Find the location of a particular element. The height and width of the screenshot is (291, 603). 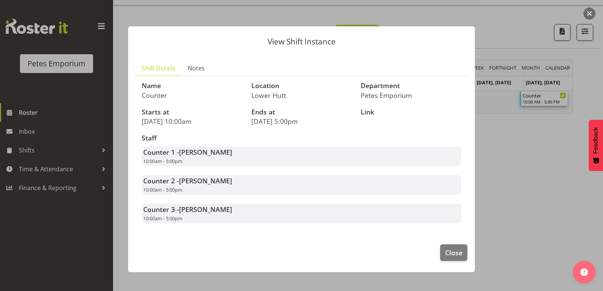

p: Lower Hutt is located at coordinates (301, 95).